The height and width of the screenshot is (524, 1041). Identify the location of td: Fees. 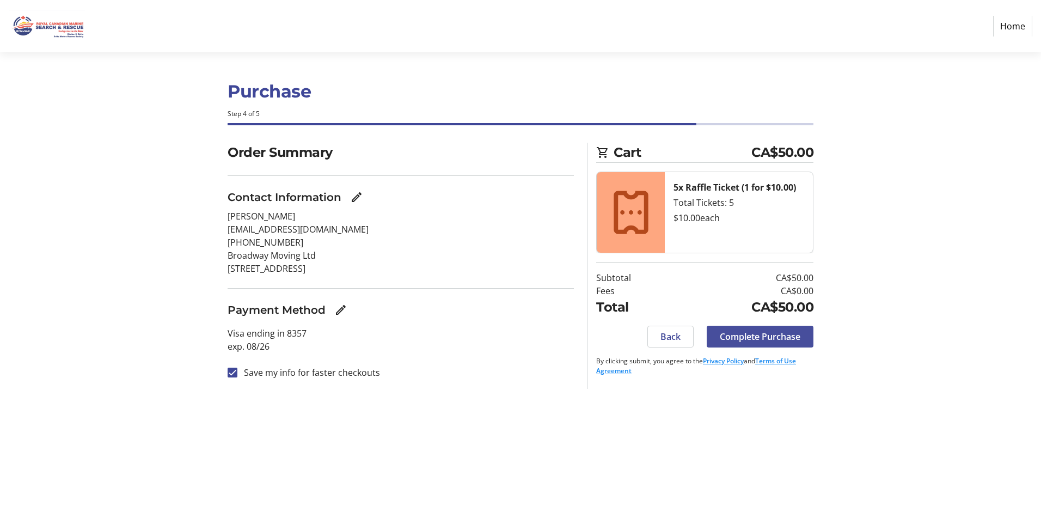
(635, 291).